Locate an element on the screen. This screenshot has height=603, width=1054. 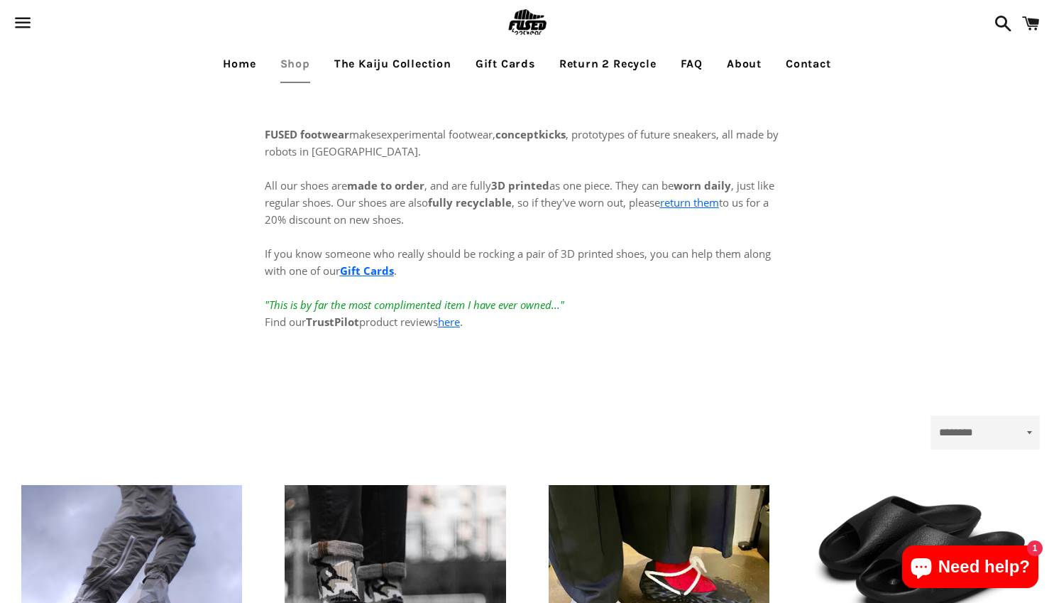
a: Shop is located at coordinates (295, 64).